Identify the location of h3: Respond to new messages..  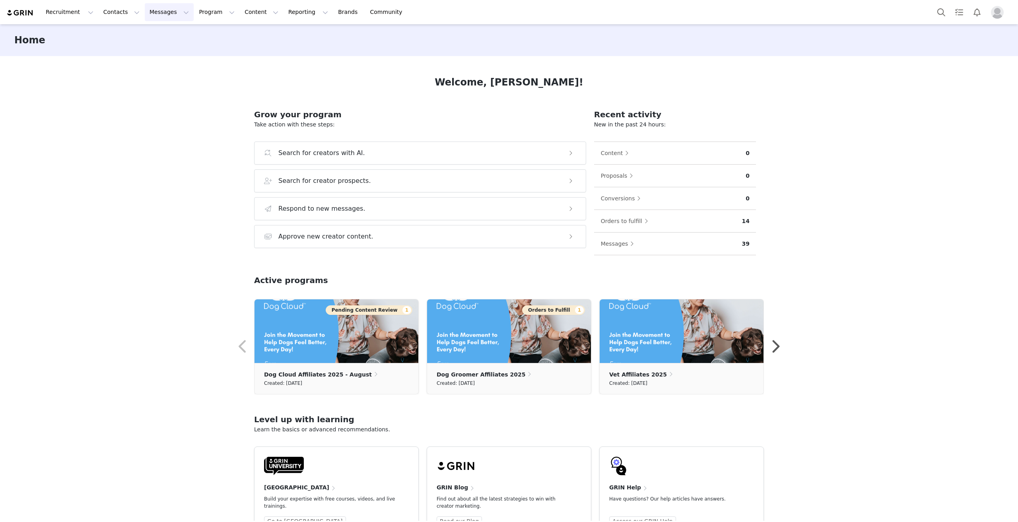
(322, 209).